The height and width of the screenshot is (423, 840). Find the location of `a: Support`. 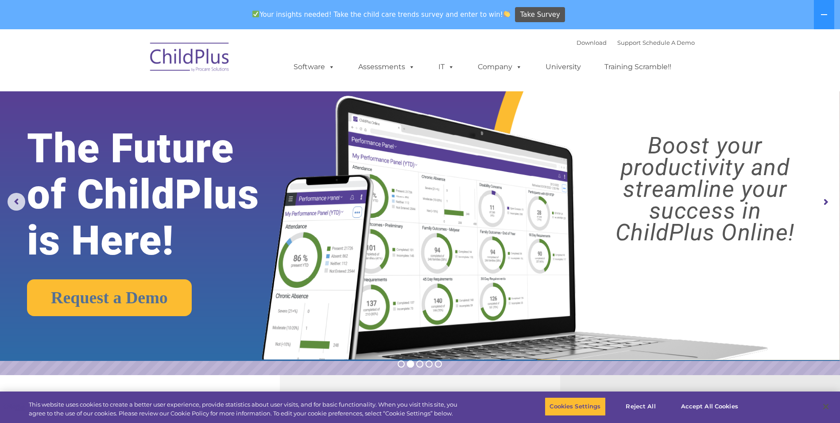

a: Support is located at coordinates (629, 43).